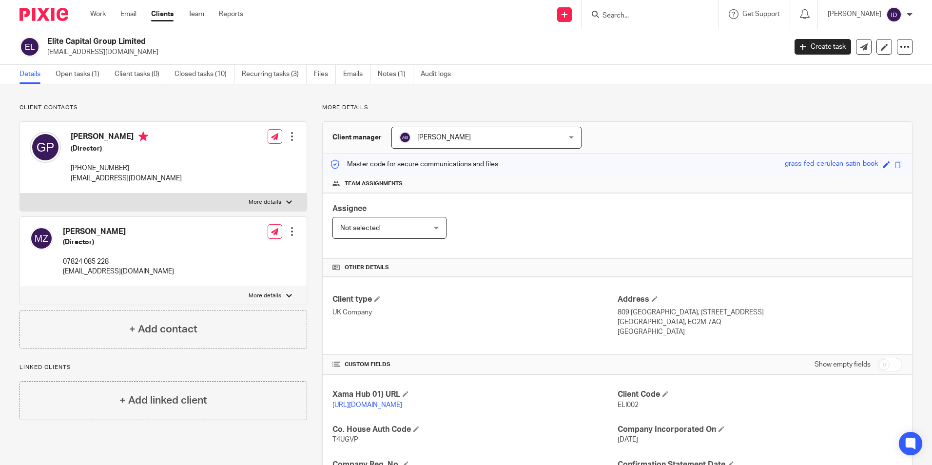 The image size is (932, 465). What do you see at coordinates (760, 429) in the screenshot?
I see `h4: Company Incorporated On` at bounding box center [760, 429].